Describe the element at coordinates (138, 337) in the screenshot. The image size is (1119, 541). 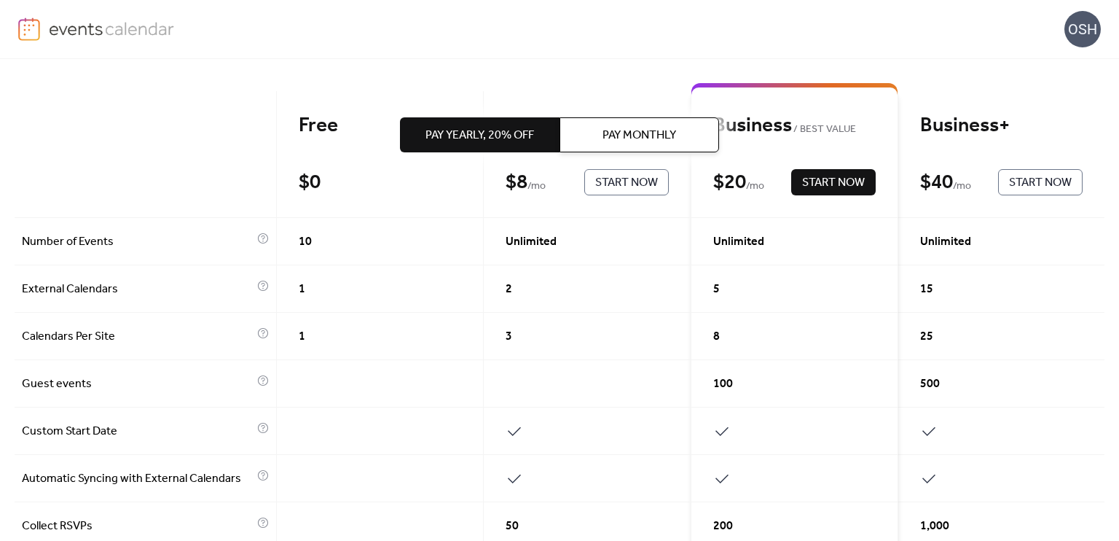
I see `span: Calendars Per Site` at that location.